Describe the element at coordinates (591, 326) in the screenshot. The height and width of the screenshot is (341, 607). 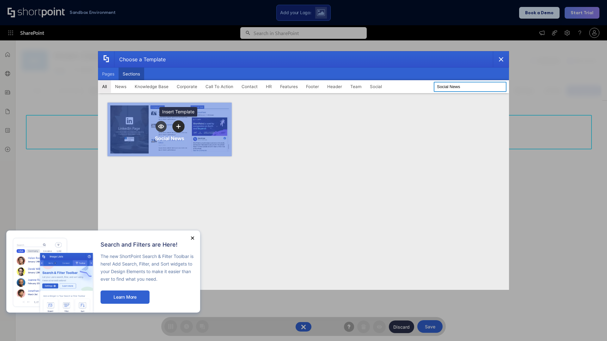
I see `div: Chat Widget` at that location.